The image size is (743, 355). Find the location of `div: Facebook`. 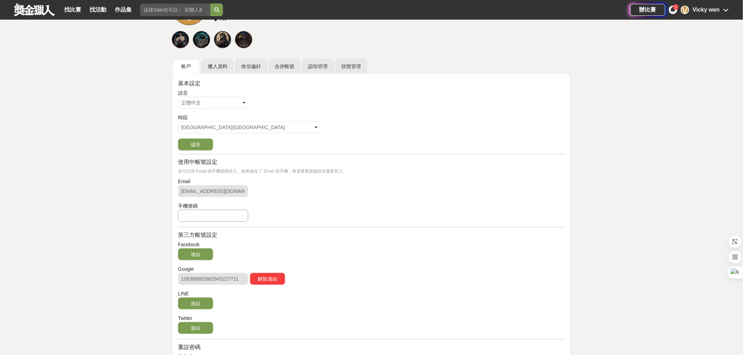

div: Facebook is located at coordinates (371, 245).